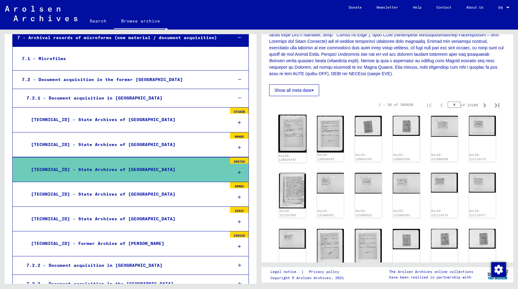  I want to click on button: Previous page, so click(441, 105).